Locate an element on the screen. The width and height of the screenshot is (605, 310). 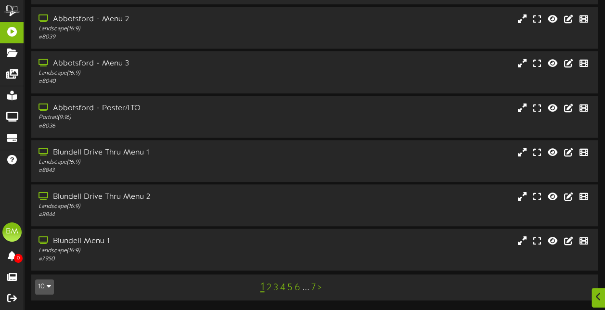
div: # 8040 is located at coordinates (149, 81).